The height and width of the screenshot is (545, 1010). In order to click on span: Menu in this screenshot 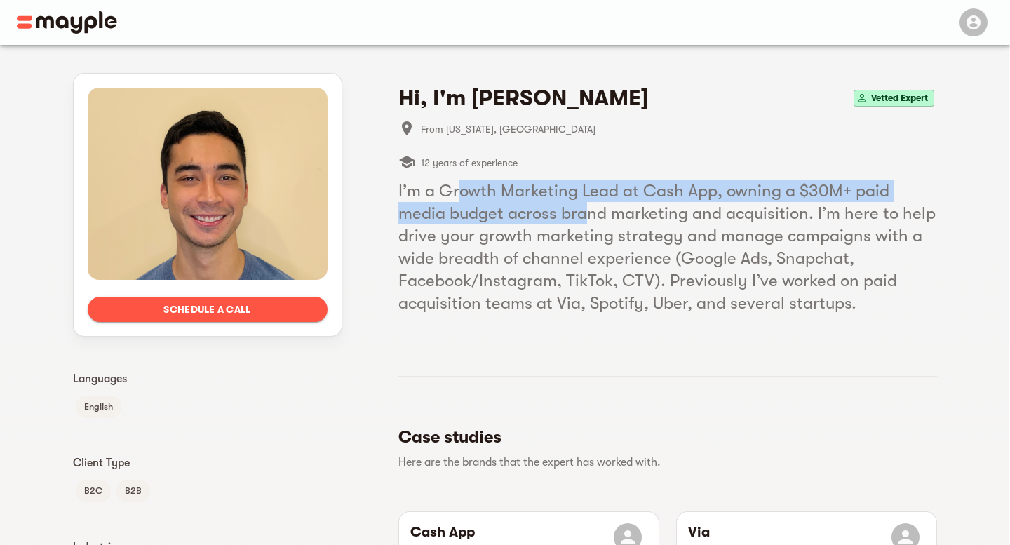, I will do `click(972, 21)`.